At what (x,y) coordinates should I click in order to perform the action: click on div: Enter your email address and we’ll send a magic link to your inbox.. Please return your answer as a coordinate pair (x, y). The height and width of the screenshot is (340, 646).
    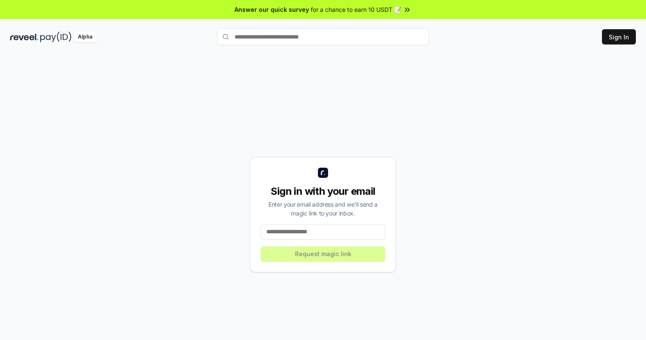
    Looking at the image, I should click on (323, 209).